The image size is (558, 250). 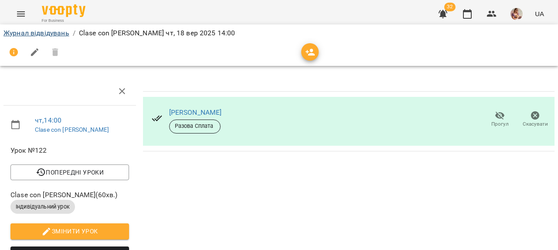 I want to click on span: Попередні уроки, so click(x=70, y=172).